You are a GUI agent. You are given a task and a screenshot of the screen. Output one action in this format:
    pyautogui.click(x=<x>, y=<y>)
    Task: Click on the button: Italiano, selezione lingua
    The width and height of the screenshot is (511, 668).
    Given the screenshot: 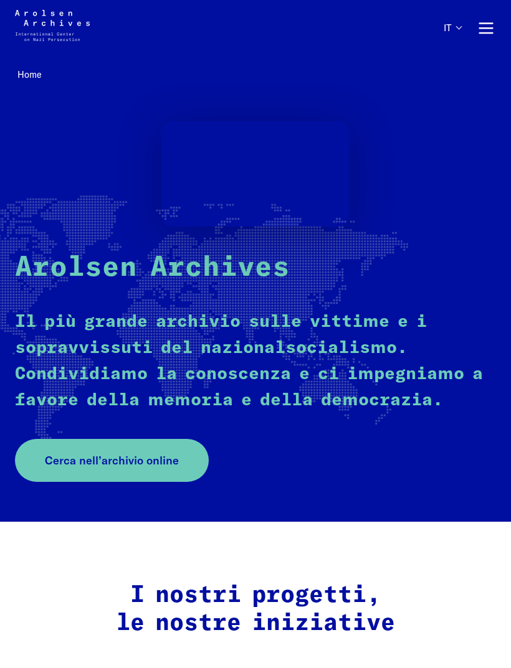 What is the action you would take?
    pyautogui.click(x=452, y=38)
    